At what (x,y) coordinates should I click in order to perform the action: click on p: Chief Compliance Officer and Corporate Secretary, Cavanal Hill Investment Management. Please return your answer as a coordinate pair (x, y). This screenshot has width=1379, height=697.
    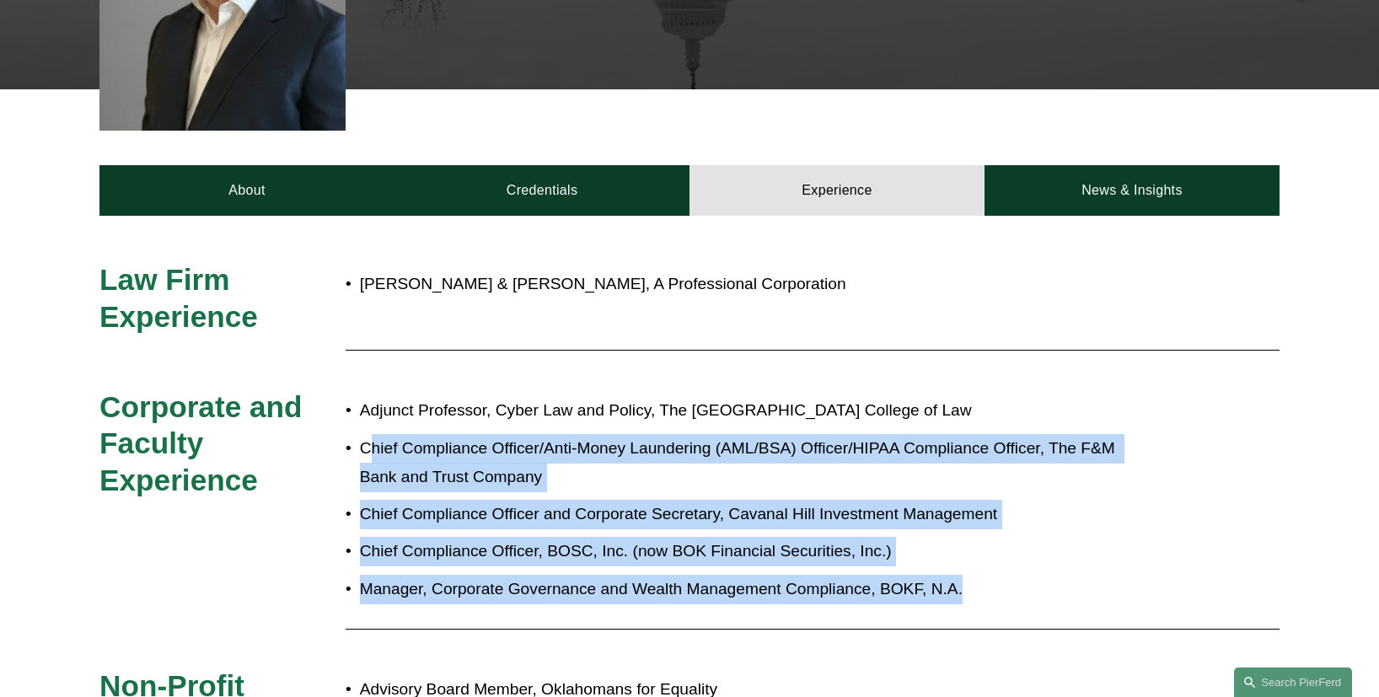
    Looking at the image, I should click on (746, 514).